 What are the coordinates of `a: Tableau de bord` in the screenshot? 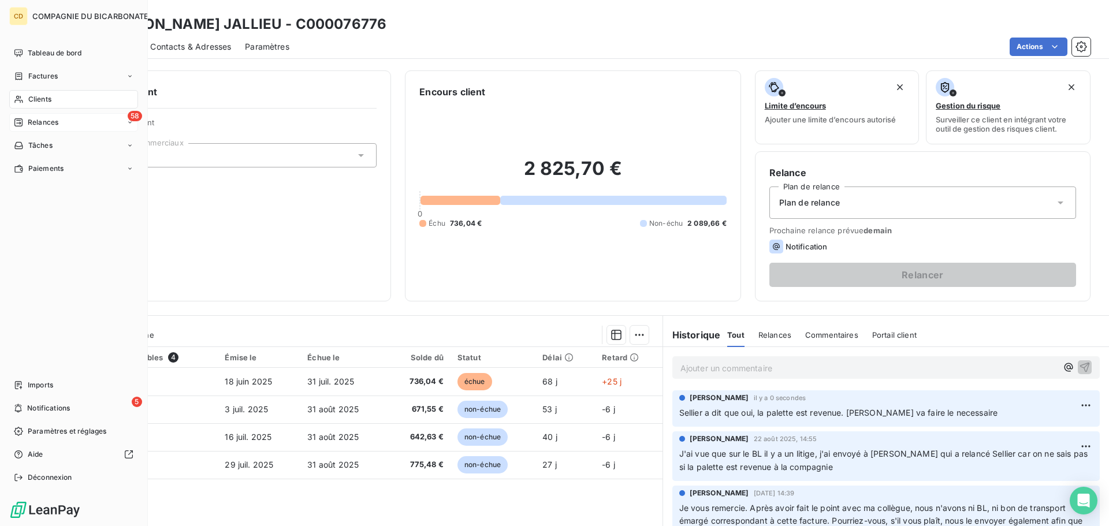 It's located at (73, 53).